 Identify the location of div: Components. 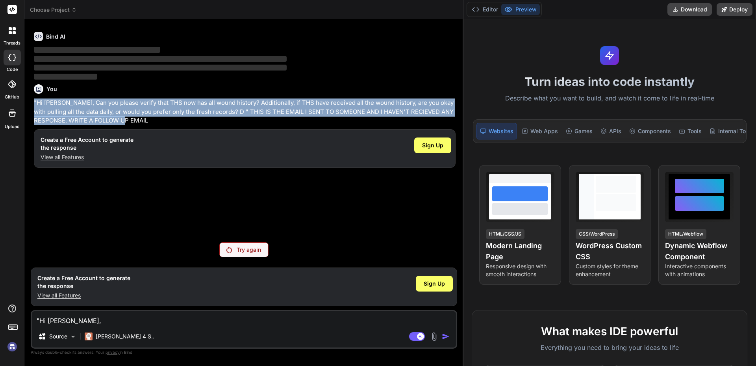
(650, 131).